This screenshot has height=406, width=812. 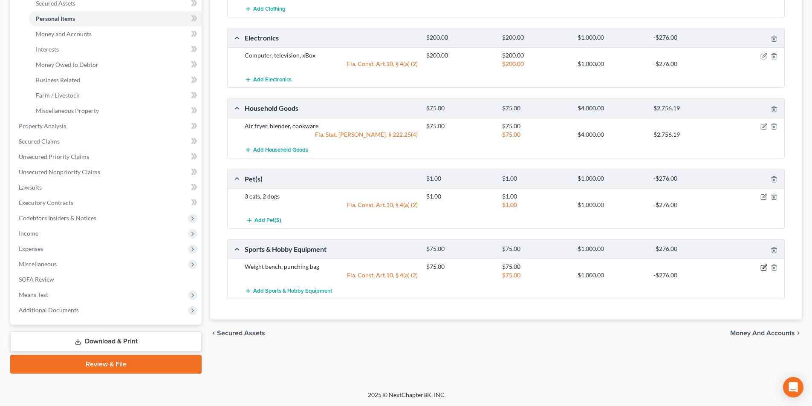 What do you see at coordinates (55, 18) in the screenshot?
I see `span: Personal Items` at bounding box center [55, 18].